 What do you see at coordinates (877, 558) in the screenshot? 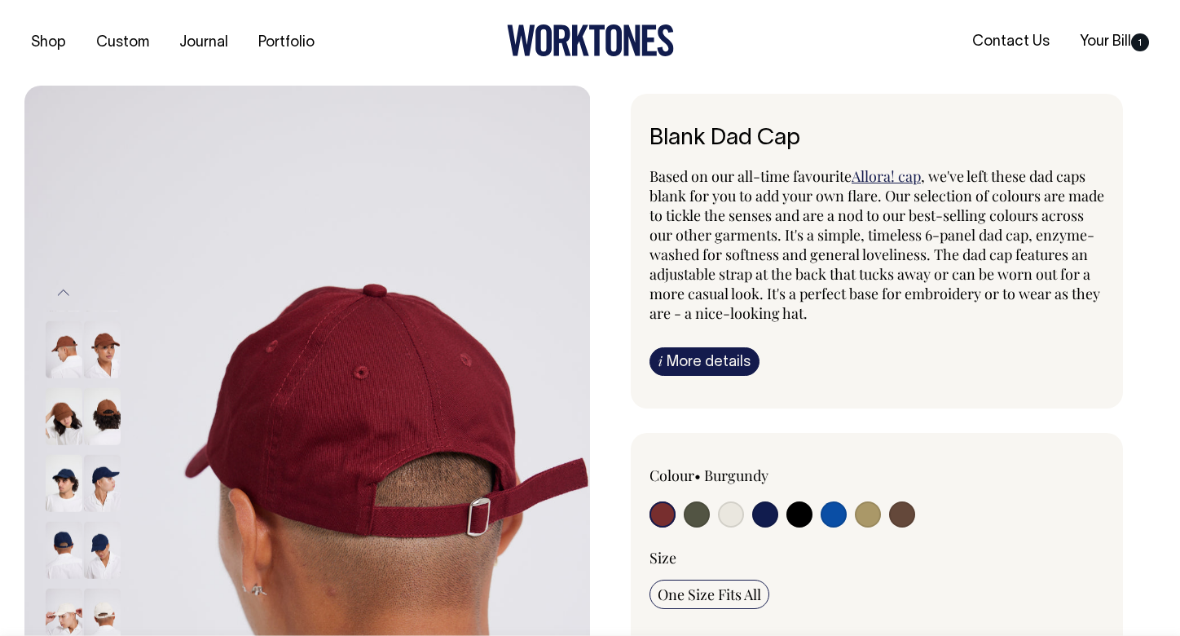
I see `div: Size` at bounding box center [877, 558].